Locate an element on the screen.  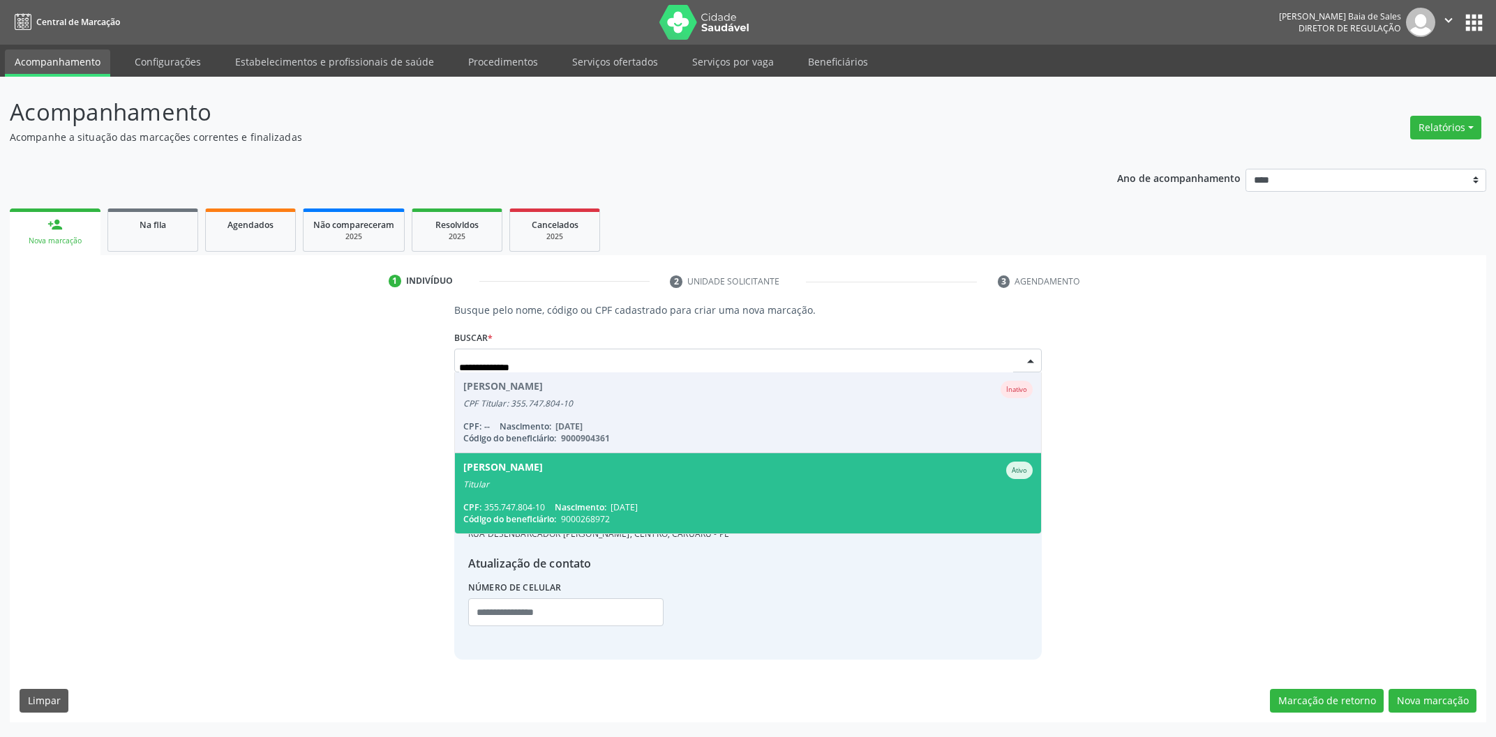
span: Resolvidos is located at coordinates (457, 225).